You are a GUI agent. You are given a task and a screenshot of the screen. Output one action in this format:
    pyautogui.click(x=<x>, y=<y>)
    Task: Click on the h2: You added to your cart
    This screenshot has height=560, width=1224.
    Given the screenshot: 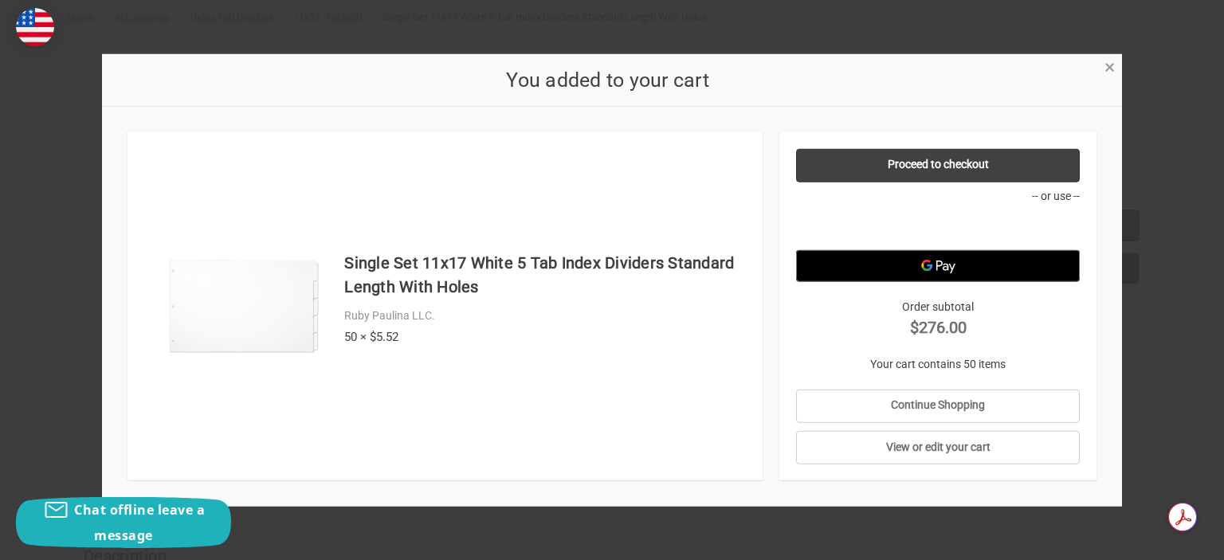 What is the action you would take?
    pyautogui.click(x=608, y=80)
    